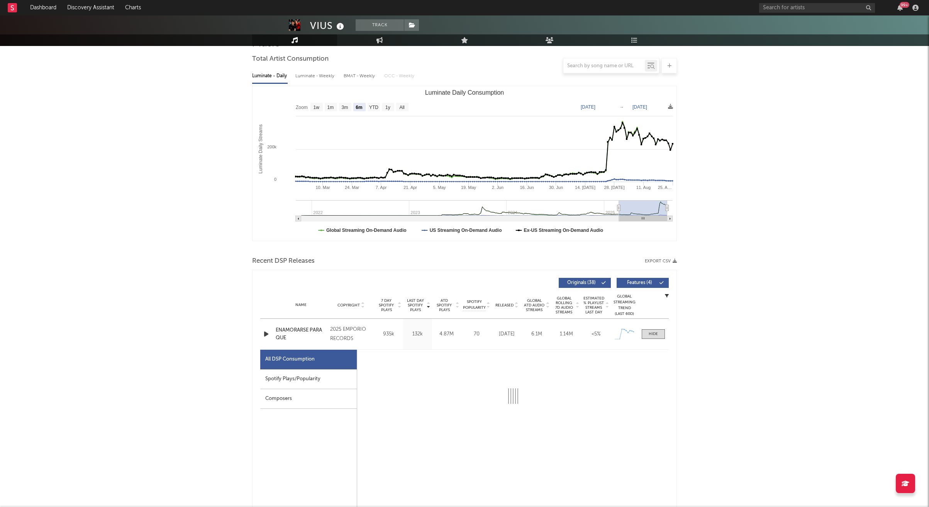  I want to click on text: 0, so click(275, 179).